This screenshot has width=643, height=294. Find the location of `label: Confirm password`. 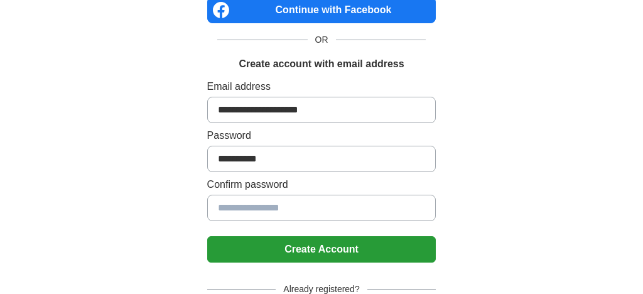

label: Confirm password is located at coordinates (321, 185).